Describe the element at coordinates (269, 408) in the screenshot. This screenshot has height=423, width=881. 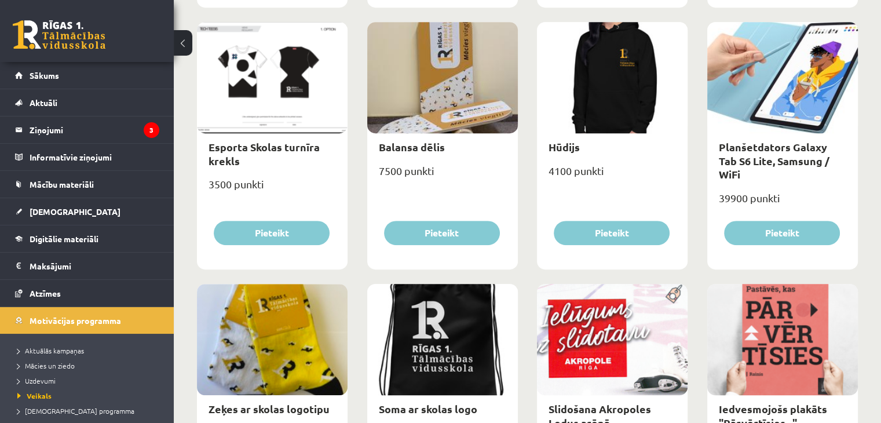
I see `a: Zeķes ar skolas logotipu` at that location.